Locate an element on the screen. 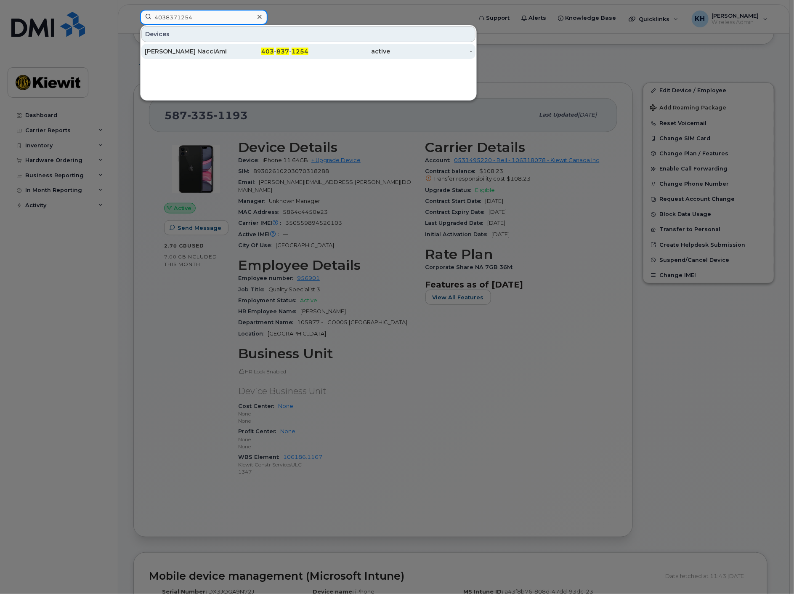 The width and height of the screenshot is (794, 594). input: Find something... is located at coordinates (204, 17).